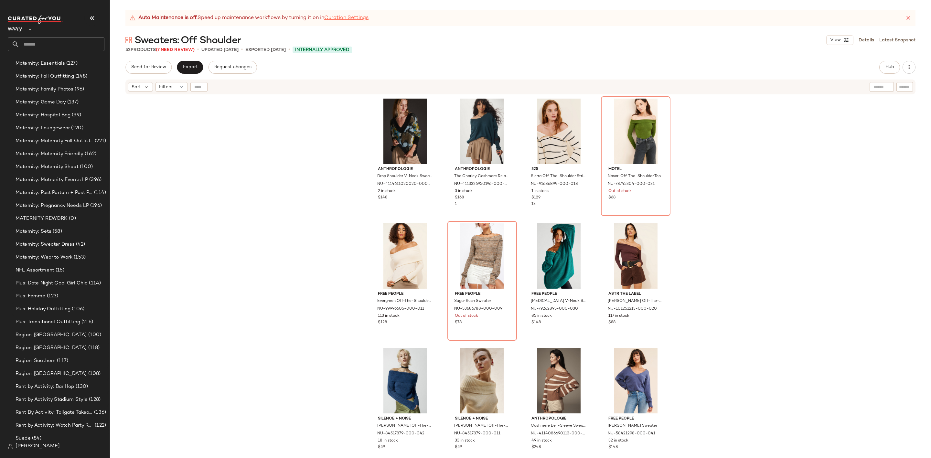  What do you see at coordinates (15, 28) in the screenshot?
I see `span: Nuuly` at bounding box center [15, 28].